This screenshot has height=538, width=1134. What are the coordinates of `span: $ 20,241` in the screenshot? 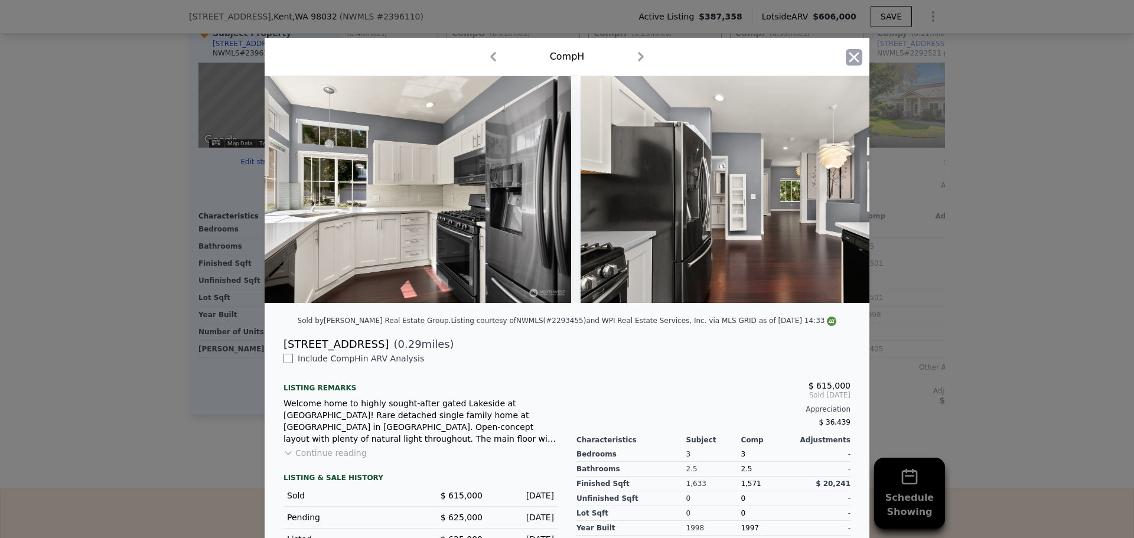 It's located at (833, 484).